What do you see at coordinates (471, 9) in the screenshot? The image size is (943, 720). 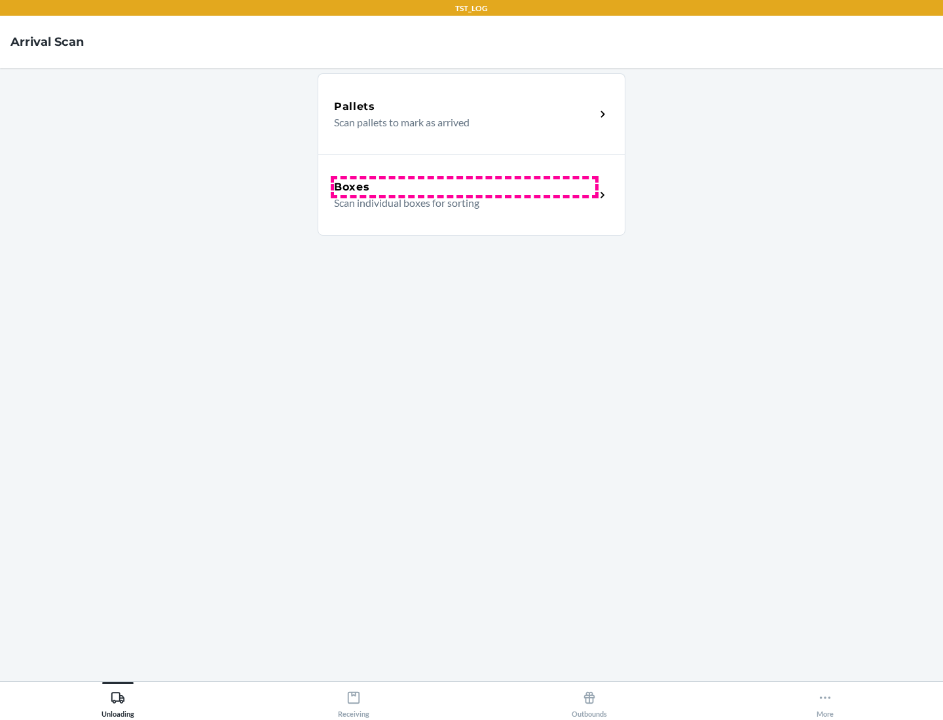 I see `p: TST_LOG` at bounding box center [471, 9].